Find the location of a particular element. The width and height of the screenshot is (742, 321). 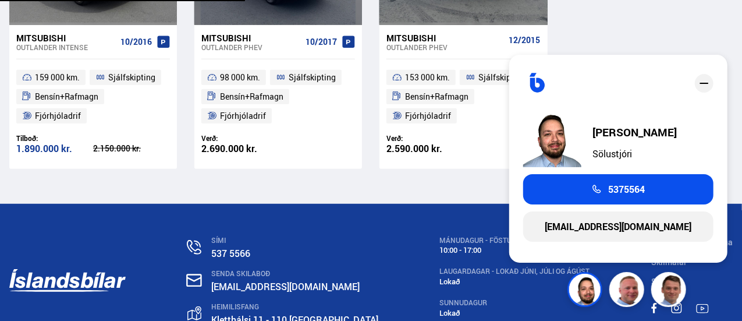

span: 10/2017 is located at coordinates (321, 42).